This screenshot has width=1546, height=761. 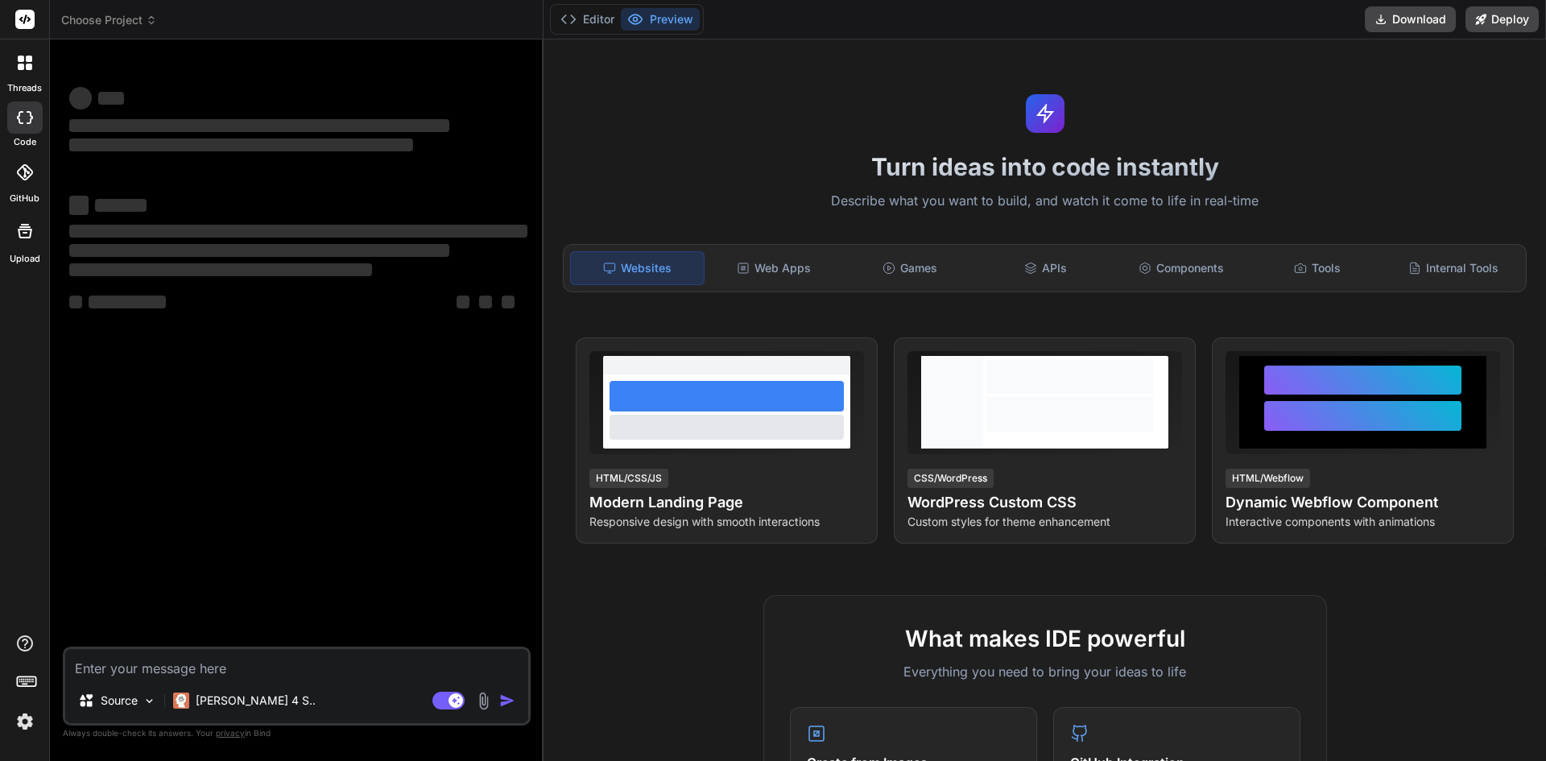 I want to click on p: Responsive design with smooth interactions, so click(x=726, y=522).